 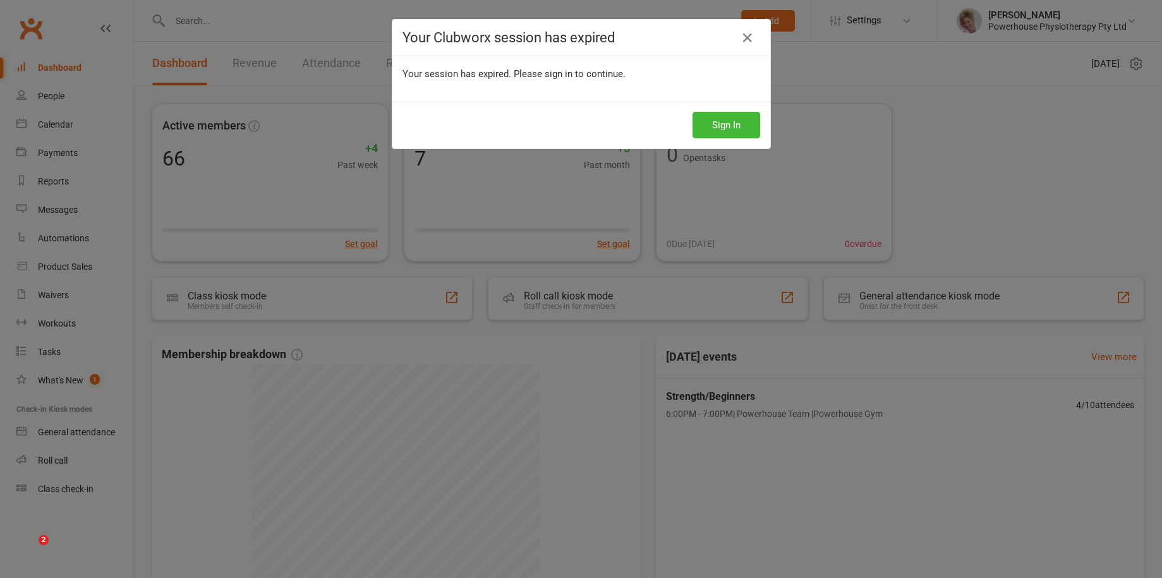 What do you see at coordinates (44, 540) in the screenshot?
I see `span: 2` at bounding box center [44, 540].